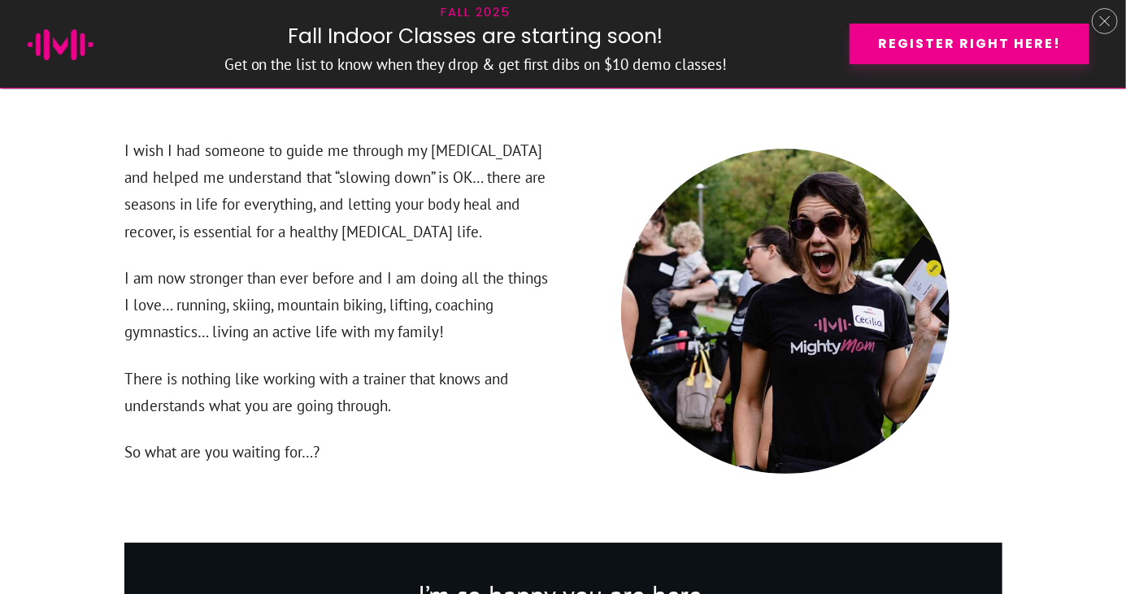 This screenshot has height=594, width=1126. Describe the element at coordinates (60, 44) in the screenshot. I see `img: ico-mighty-mom` at that location.